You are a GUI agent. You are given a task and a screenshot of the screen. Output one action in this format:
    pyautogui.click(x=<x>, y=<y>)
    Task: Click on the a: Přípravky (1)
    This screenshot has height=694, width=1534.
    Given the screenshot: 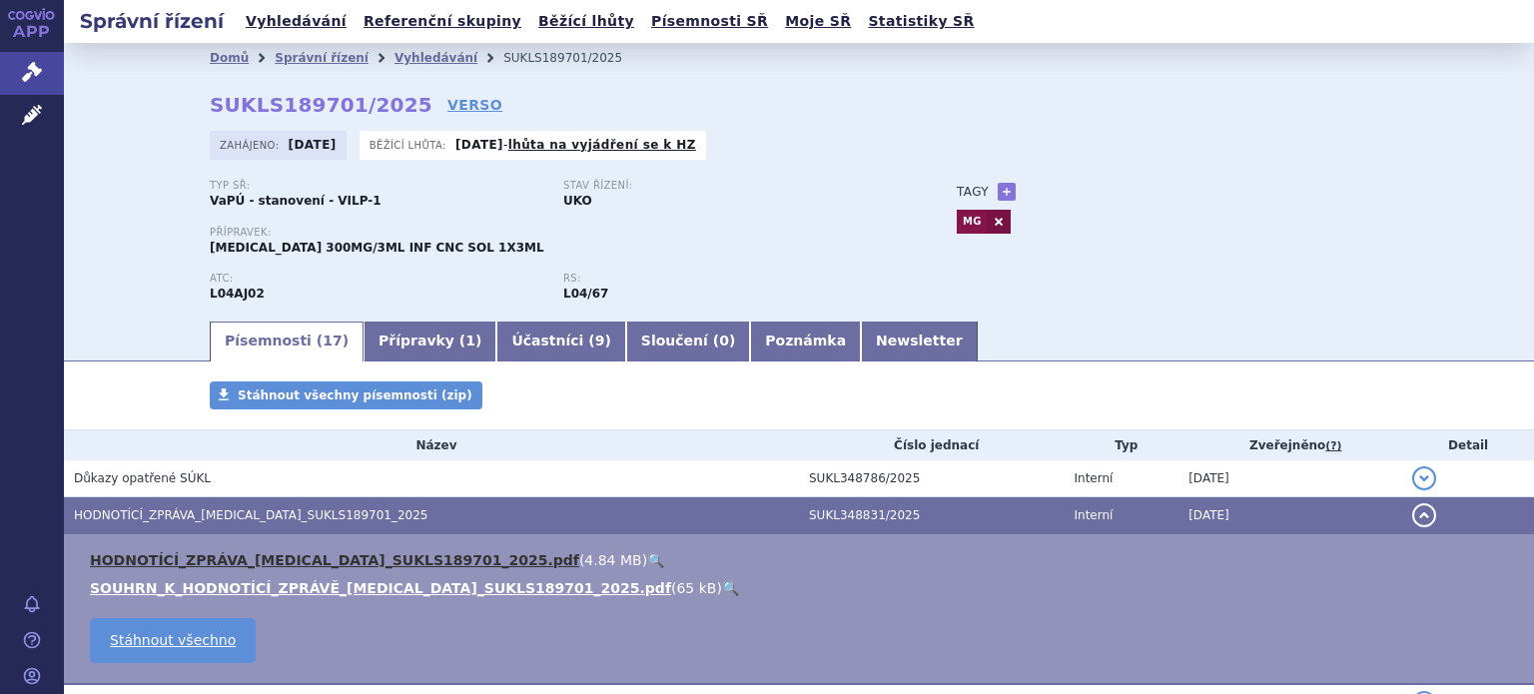 What is the action you would take?
    pyautogui.click(x=429, y=341)
    